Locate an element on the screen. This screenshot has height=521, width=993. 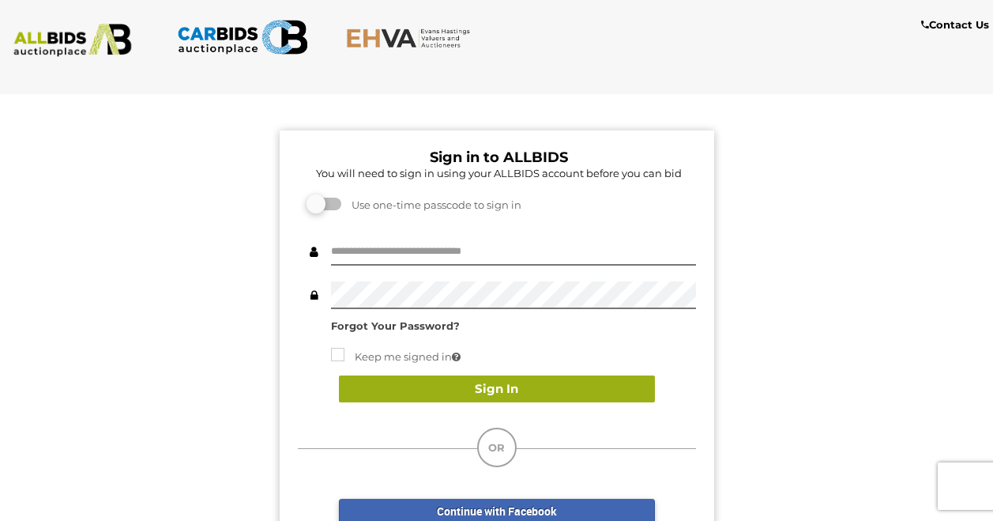
img: ALLBIDS.com.au is located at coordinates (73, 40).